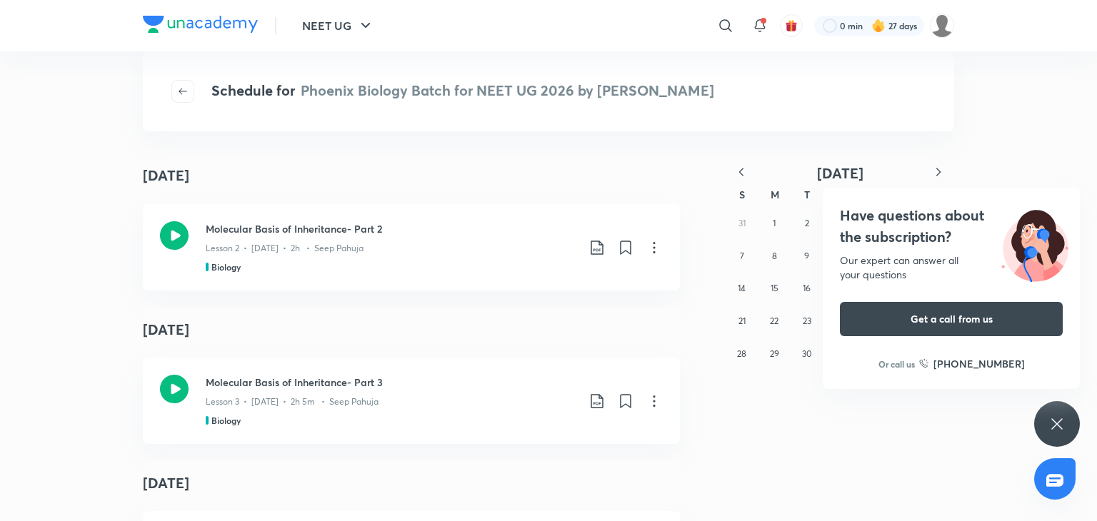 The width and height of the screenshot is (1097, 521). I want to click on button: September 9, 2025, so click(807, 256).